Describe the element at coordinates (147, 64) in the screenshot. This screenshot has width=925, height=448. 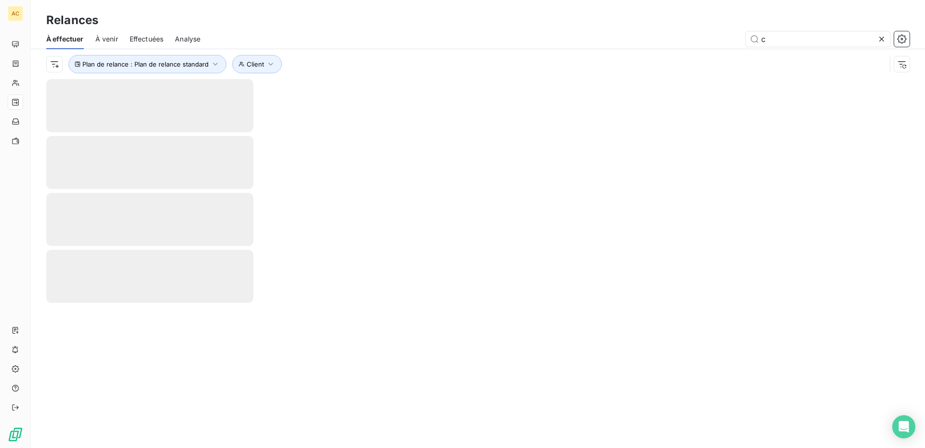
I see `button: Plan de relance : Plan de relance standard` at that location.